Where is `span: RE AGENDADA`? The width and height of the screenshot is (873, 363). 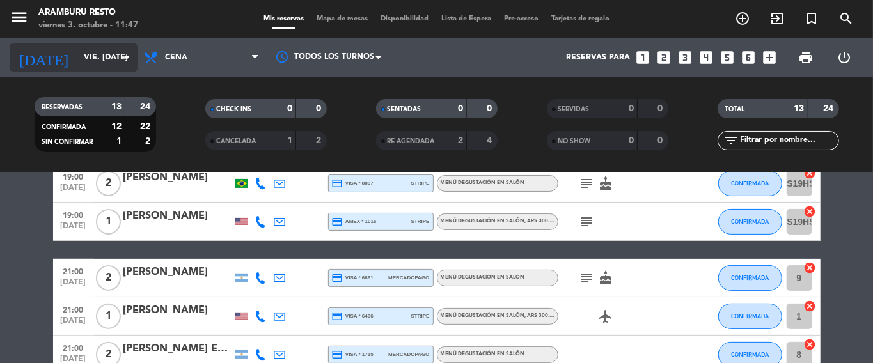
span: RE AGENDADA is located at coordinates (411, 141).